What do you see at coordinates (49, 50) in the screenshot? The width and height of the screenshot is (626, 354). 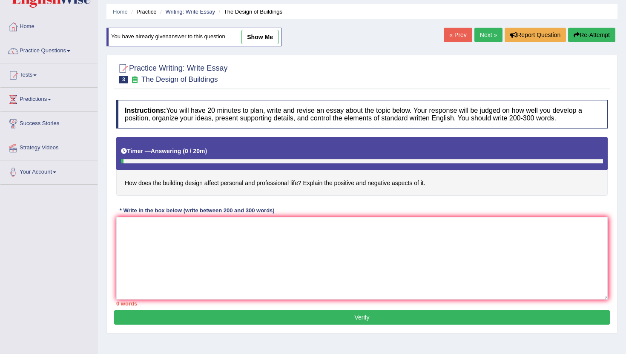 I see `a: Practice Questions` at bounding box center [49, 50].